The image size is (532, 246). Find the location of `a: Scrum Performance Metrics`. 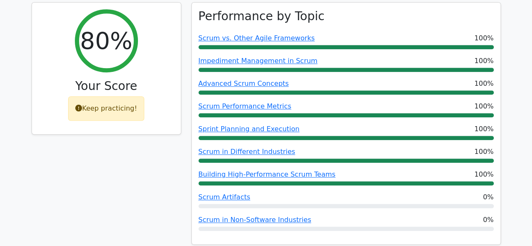

a: Scrum Performance Metrics is located at coordinates (245, 106).